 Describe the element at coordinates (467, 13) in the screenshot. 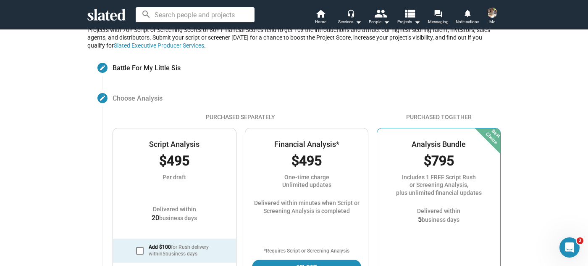

I see `mat-icon: notifications` at that location.